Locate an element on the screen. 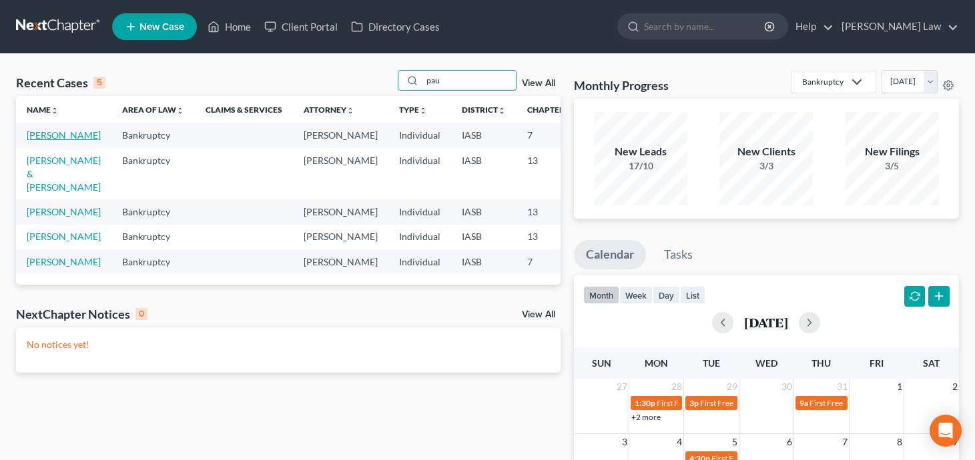 This screenshot has height=460, width=975. span: Mon is located at coordinates (656, 363).